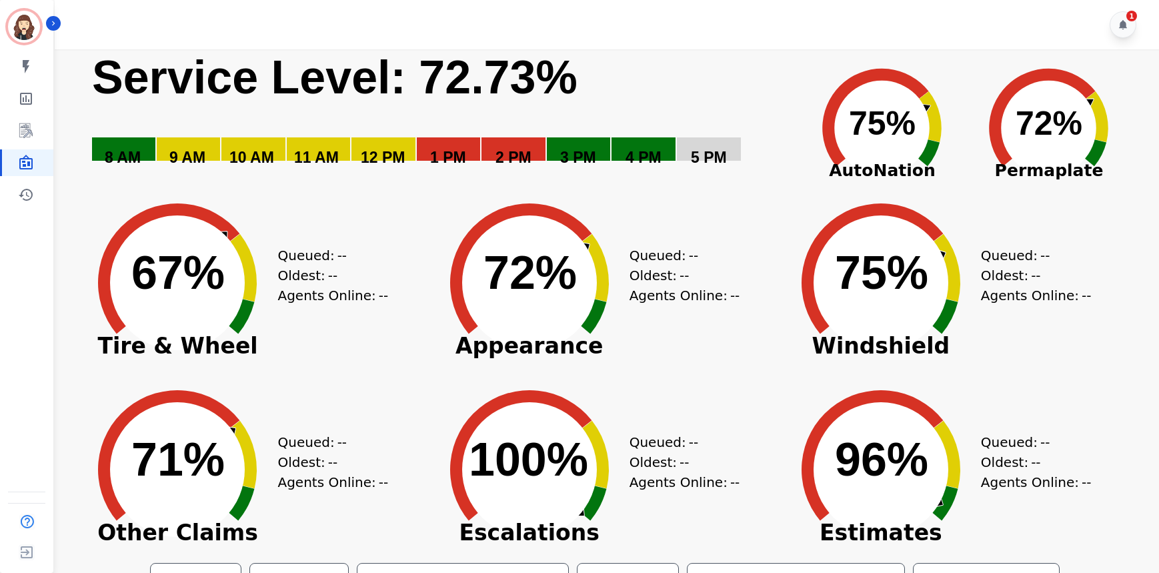  Describe the element at coordinates (881, 459) in the screenshot. I see `text: 96%` at that location.